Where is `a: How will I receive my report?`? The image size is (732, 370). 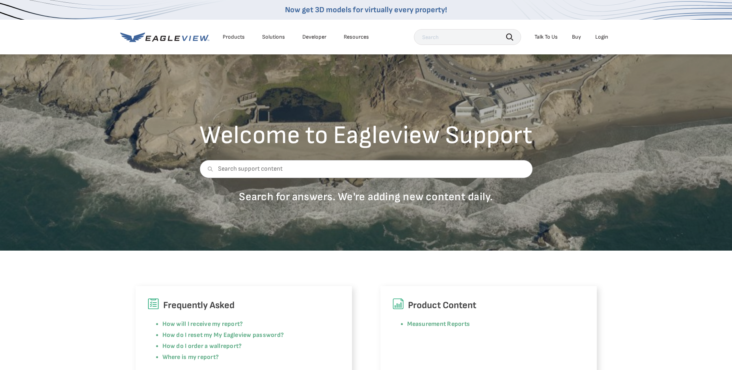
a: How will I receive my report? is located at coordinates (203, 324).